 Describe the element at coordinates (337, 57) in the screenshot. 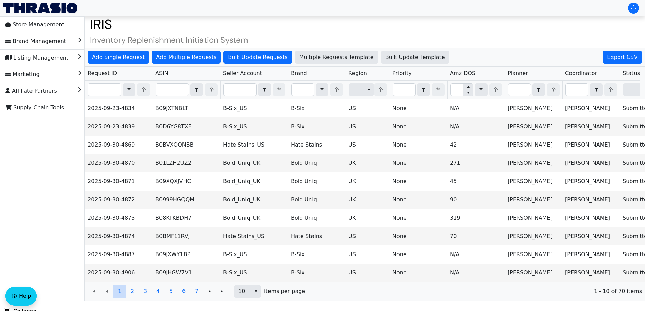

I see `span: Multiple Requests Template` at that location.